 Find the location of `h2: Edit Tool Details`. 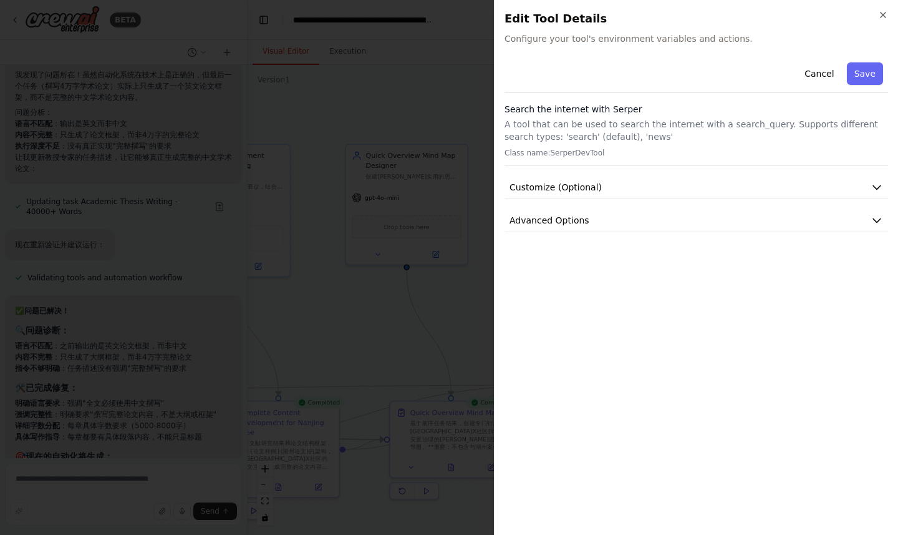

h2: Edit Tool Details is located at coordinates (696, 19).